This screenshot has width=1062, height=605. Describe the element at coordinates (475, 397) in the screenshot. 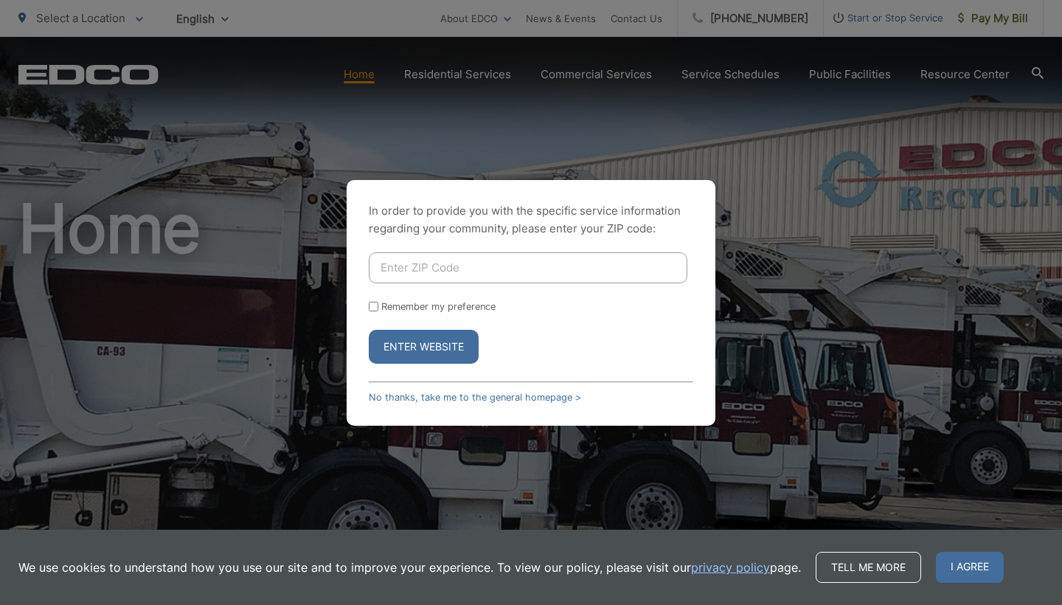

I see `a: No thanks, take me to the general homepage >` at that location.